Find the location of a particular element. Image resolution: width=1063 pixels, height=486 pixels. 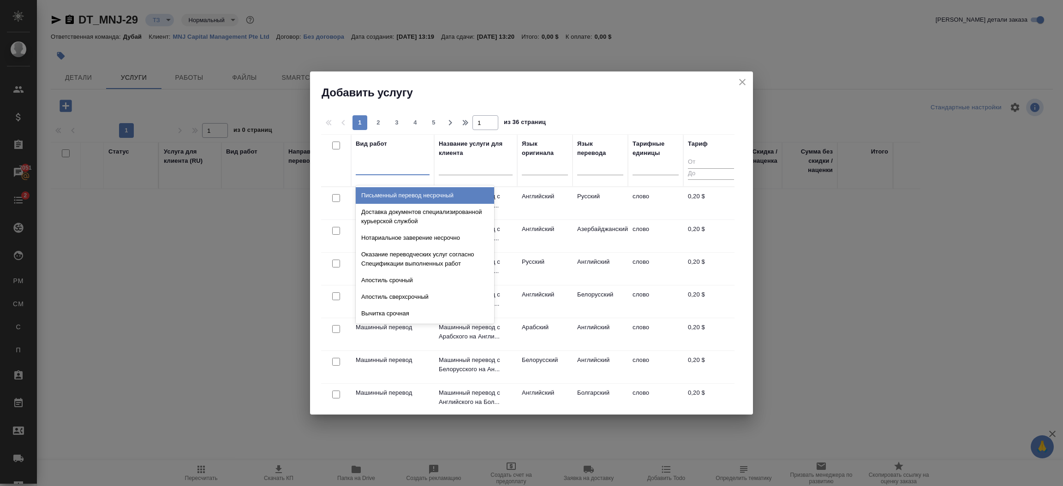

td: Азербайджанский is located at coordinates (600, 236).